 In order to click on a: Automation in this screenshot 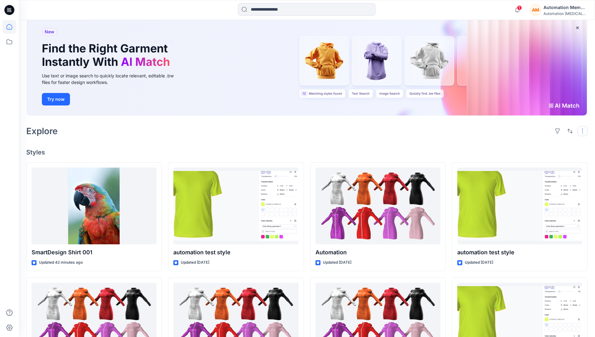, I will do `click(378, 206)`.